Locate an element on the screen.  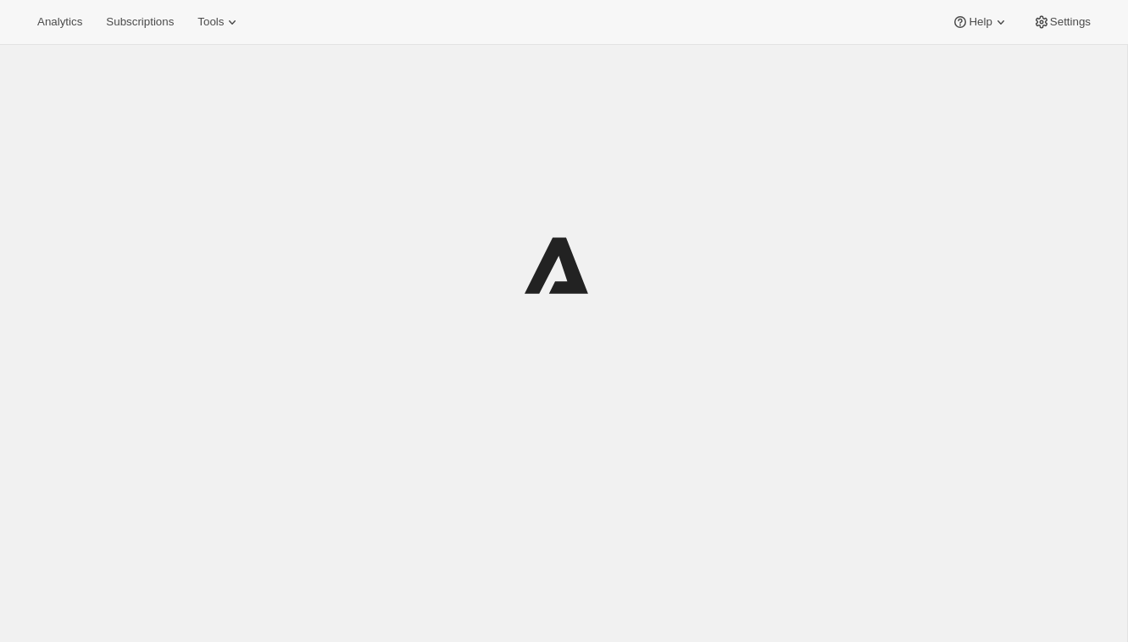
button: Analytics is located at coordinates (59, 22).